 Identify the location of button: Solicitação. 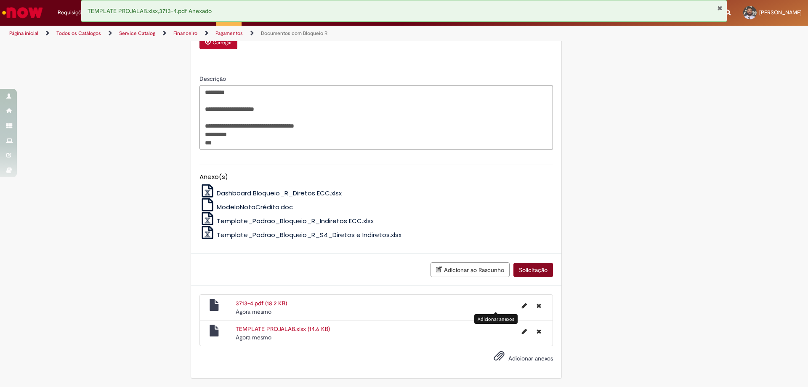
(533, 270).